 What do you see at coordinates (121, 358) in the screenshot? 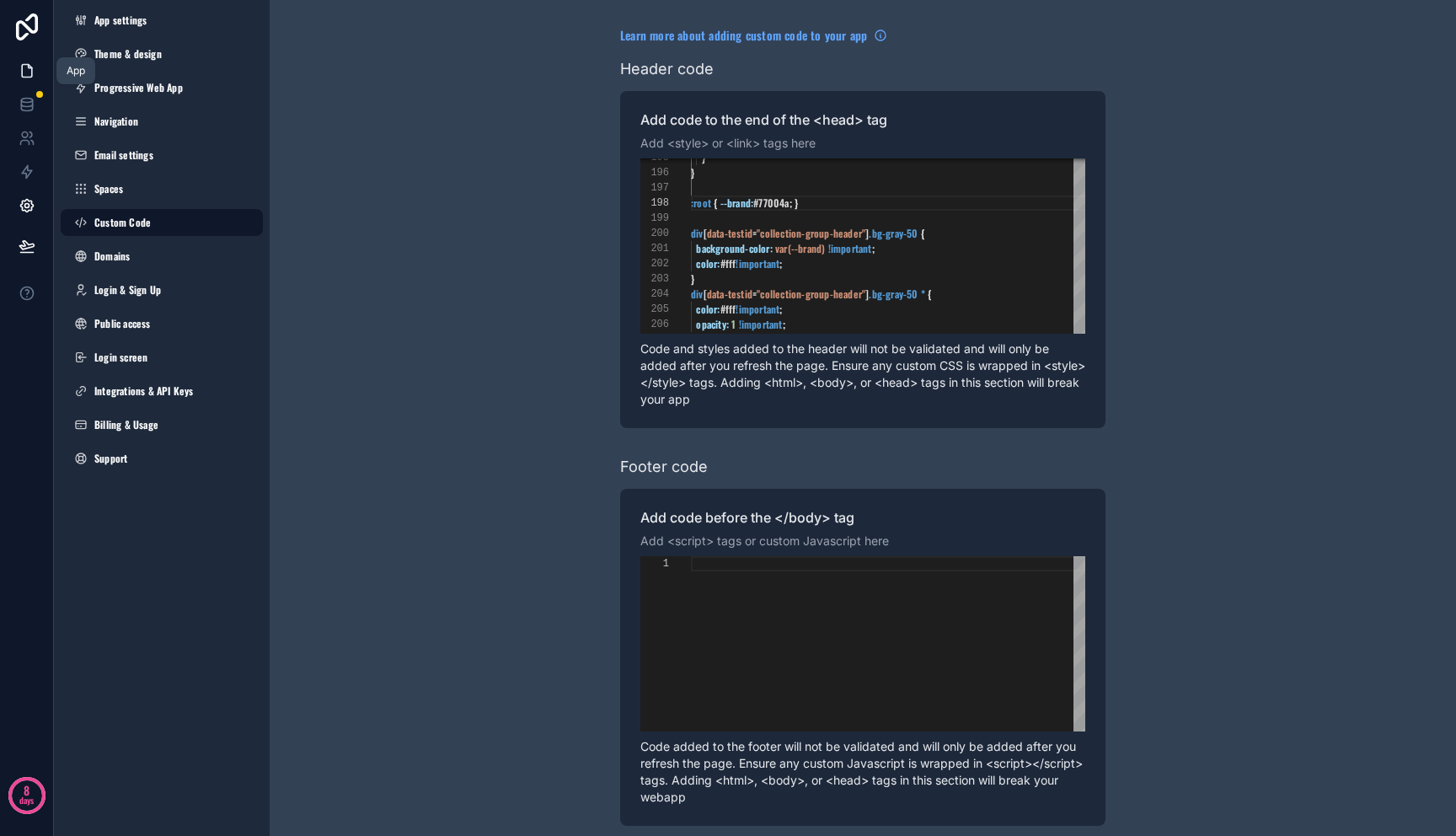
I see `span: Login screen` at bounding box center [121, 358].